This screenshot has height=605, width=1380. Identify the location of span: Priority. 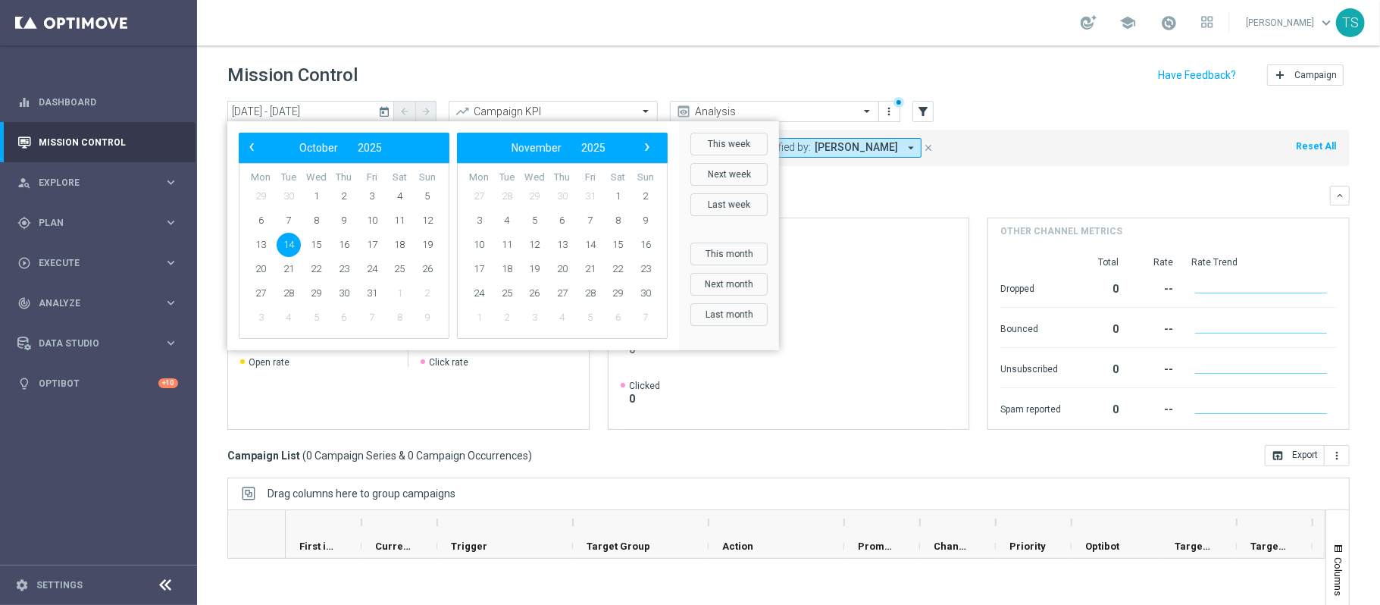
(1027, 545).